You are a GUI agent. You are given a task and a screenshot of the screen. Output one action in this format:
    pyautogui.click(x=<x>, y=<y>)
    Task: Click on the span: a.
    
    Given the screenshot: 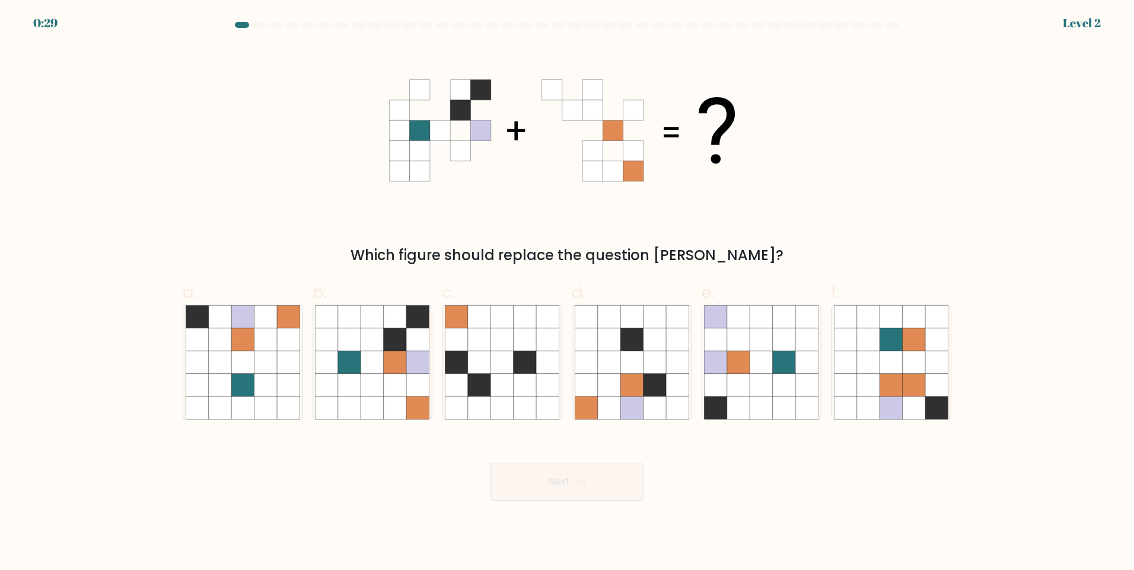 What is the action you would take?
    pyautogui.click(x=190, y=292)
    